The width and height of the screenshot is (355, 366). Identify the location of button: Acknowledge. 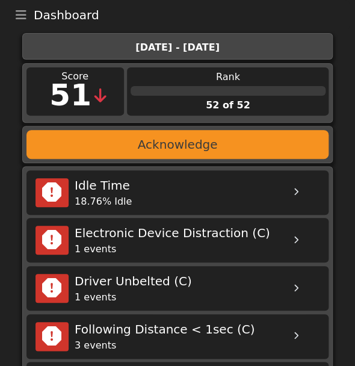
(178, 145).